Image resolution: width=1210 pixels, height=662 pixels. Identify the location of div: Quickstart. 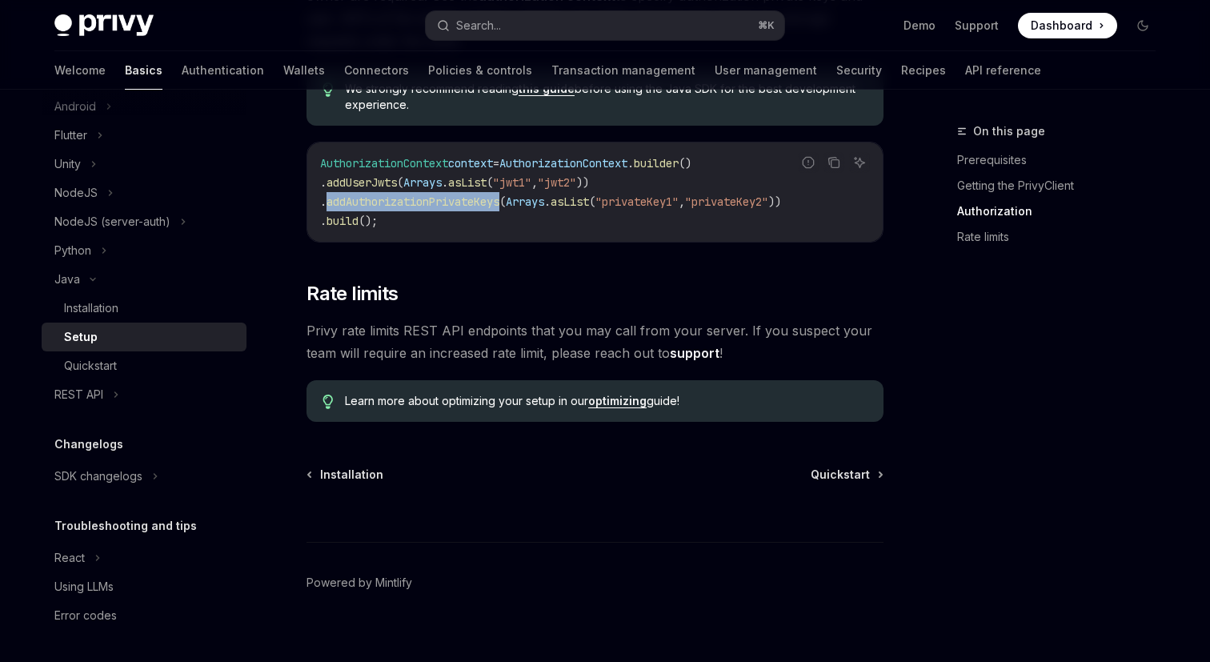
(90, 366).